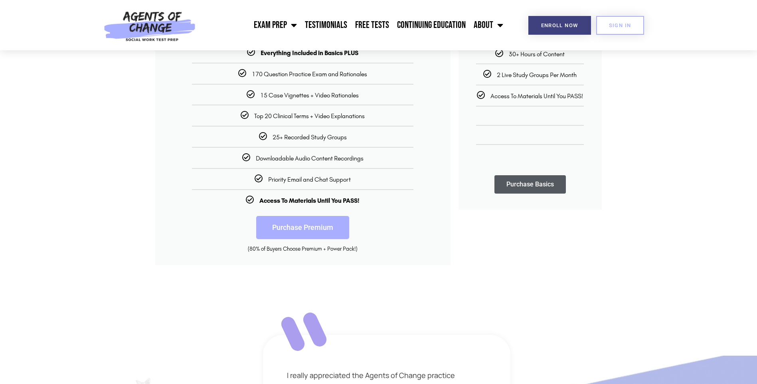  I want to click on span: 30+ Hours of Content, so click(537, 54).